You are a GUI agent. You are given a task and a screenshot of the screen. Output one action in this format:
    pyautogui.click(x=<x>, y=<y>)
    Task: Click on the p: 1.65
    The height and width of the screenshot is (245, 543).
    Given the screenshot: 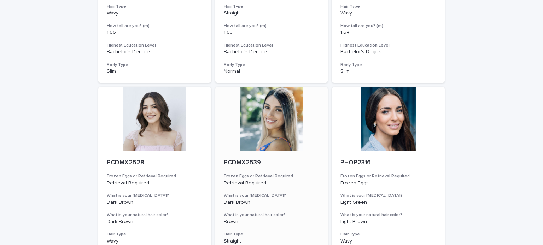 What is the action you would take?
    pyautogui.click(x=271, y=32)
    